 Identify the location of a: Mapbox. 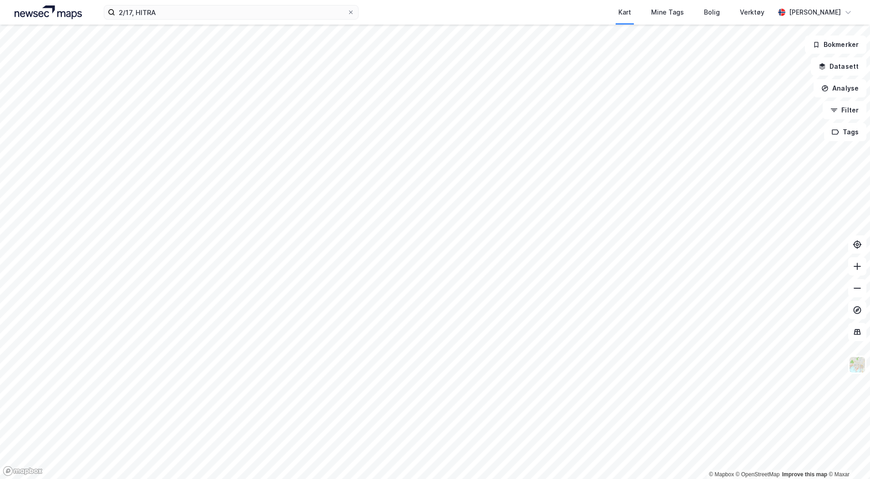
(721, 474).